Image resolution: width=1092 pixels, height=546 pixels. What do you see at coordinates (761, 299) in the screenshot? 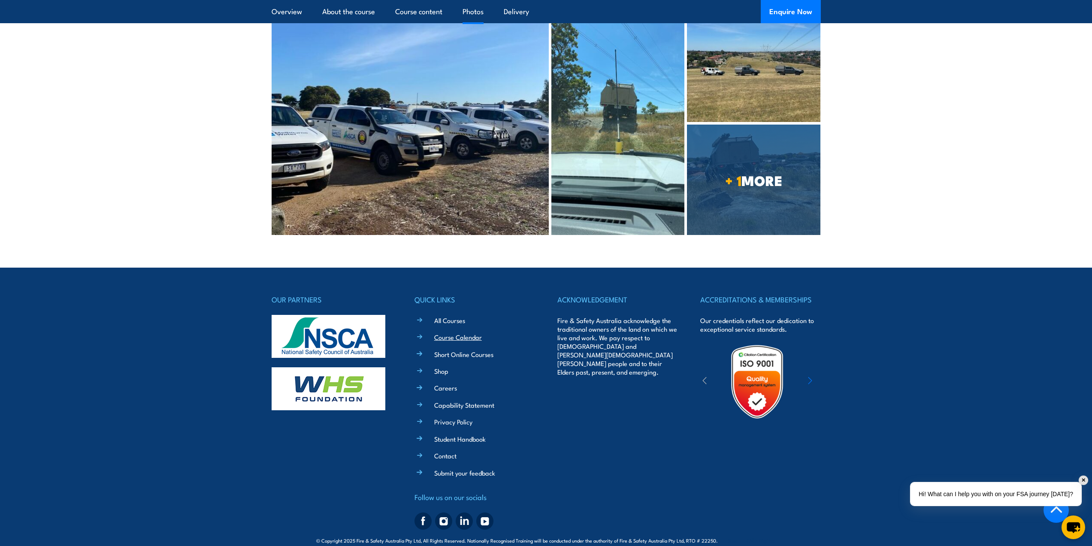
I see `h4: ACCREDITATIONS & MEMBERSHIPS` at bounding box center [761, 299].